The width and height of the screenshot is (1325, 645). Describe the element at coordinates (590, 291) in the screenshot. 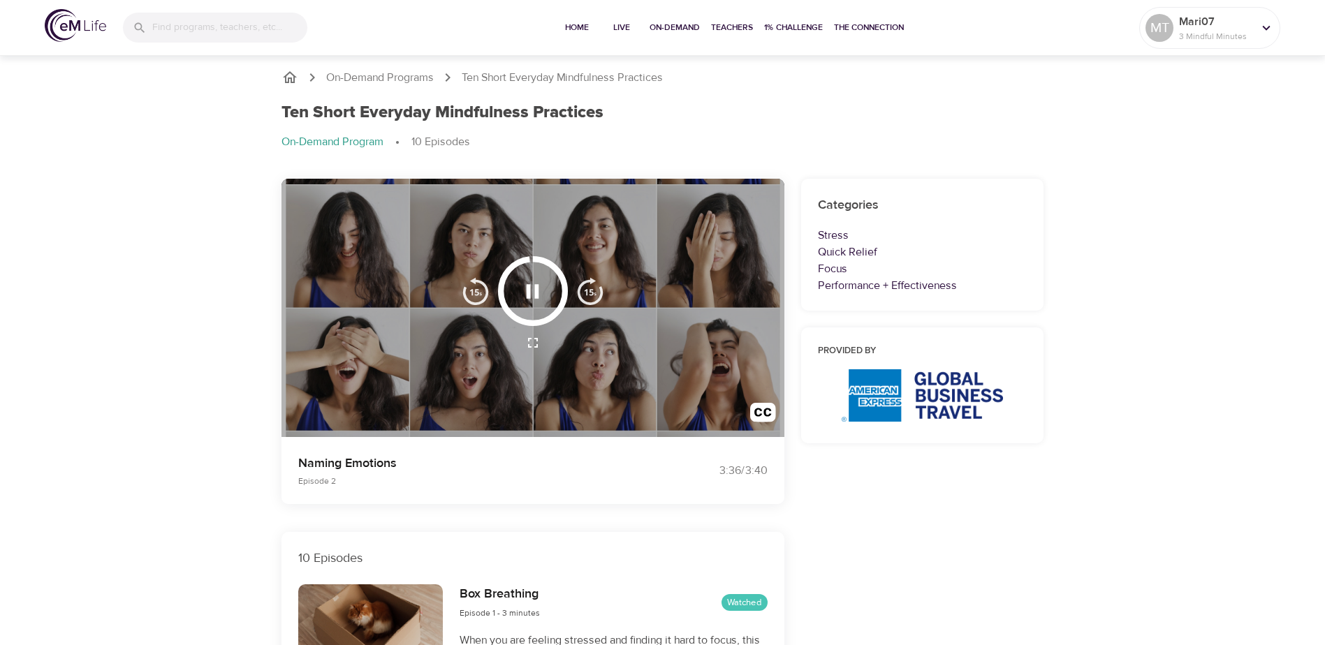

I see `img: 15s_next.svg` at that location.